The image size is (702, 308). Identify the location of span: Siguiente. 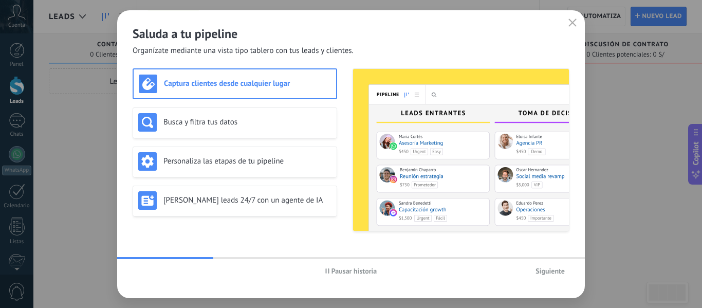
(550, 271).